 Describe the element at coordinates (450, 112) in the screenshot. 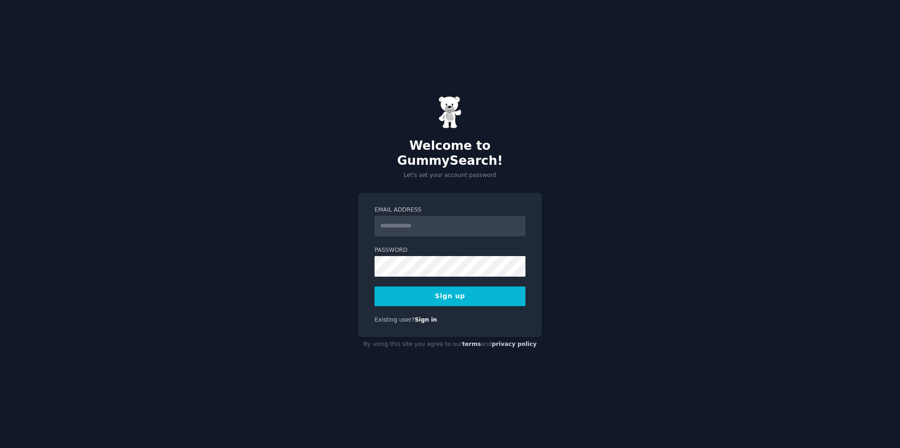

I see `img: Gummy Bear` at that location.